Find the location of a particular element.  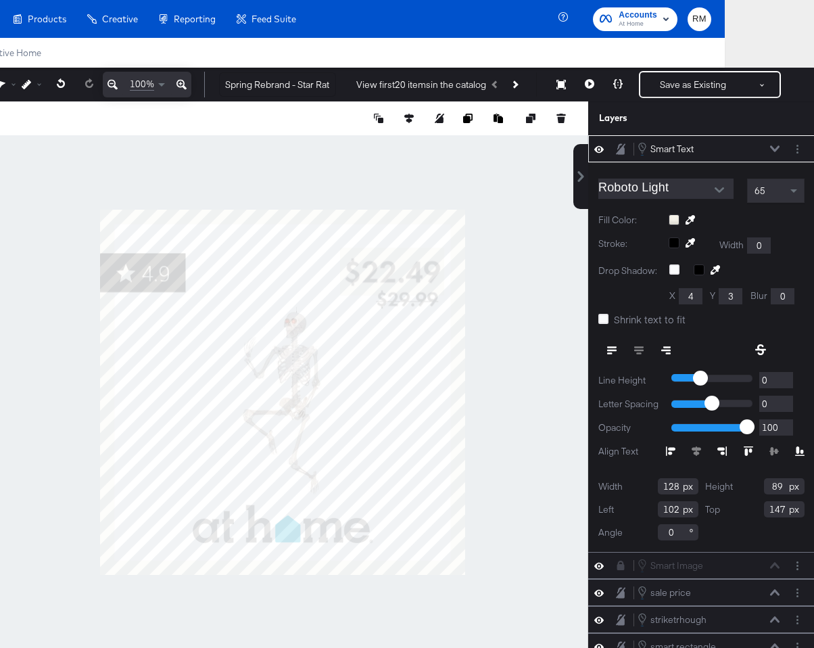

button: Save as Existing is located at coordinates (693, 85).